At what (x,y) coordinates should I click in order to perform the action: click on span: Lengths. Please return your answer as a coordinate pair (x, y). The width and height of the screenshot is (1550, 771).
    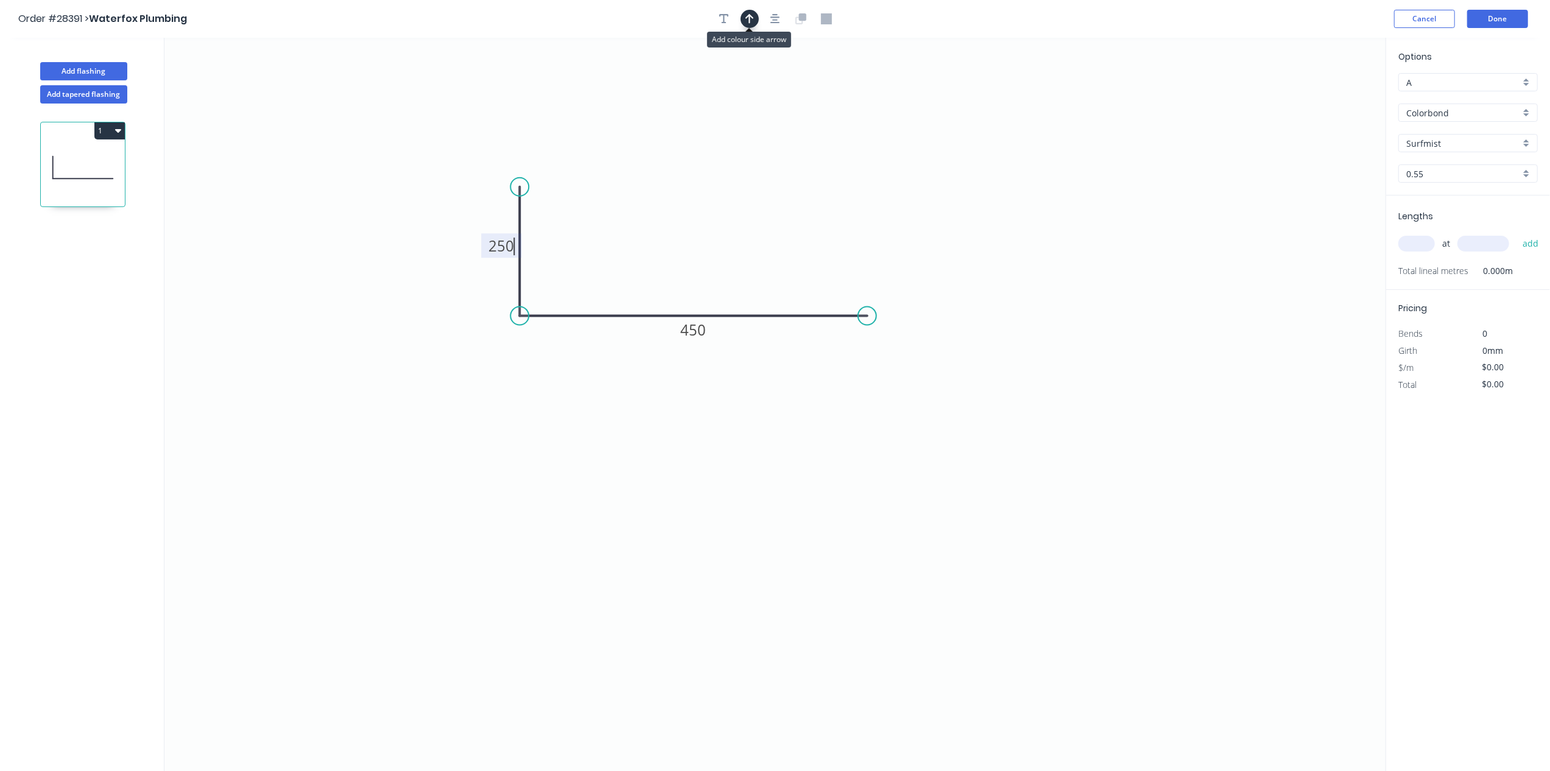
    Looking at the image, I should click on (1415, 216).